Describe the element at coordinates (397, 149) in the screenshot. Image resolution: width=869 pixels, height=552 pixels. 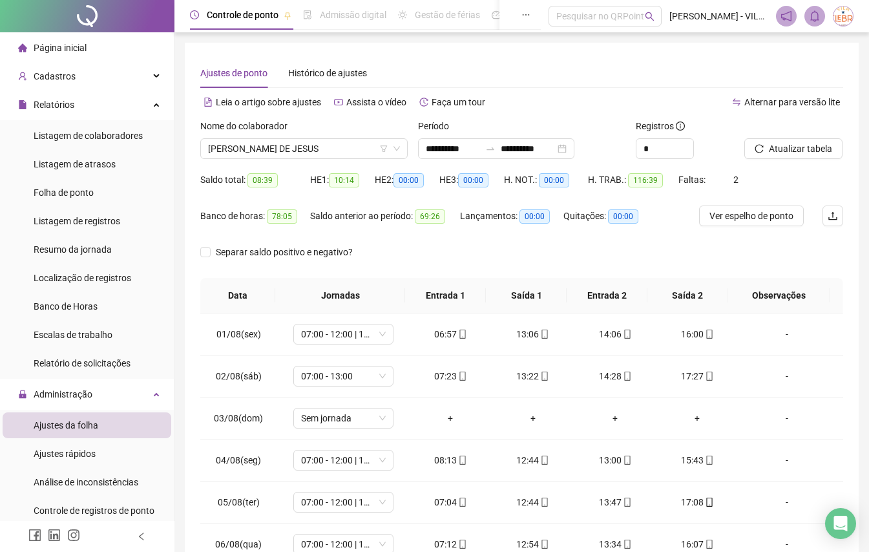
I see `span: down` at that location.